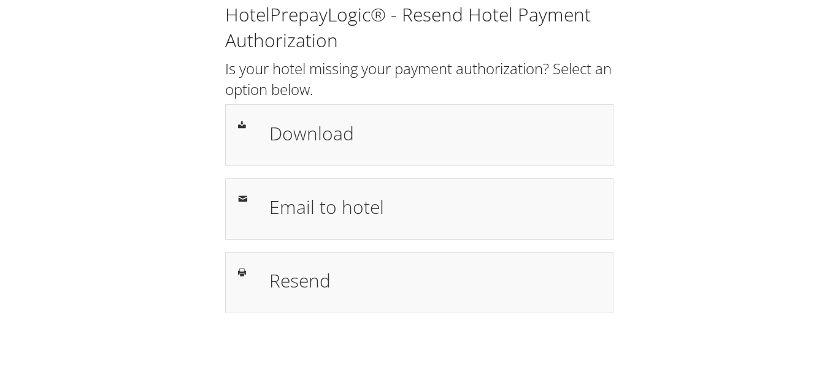  What do you see at coordinates (434, 280) in the screenshot?
I see `h1: Resend` at bounding box center [434, 280].